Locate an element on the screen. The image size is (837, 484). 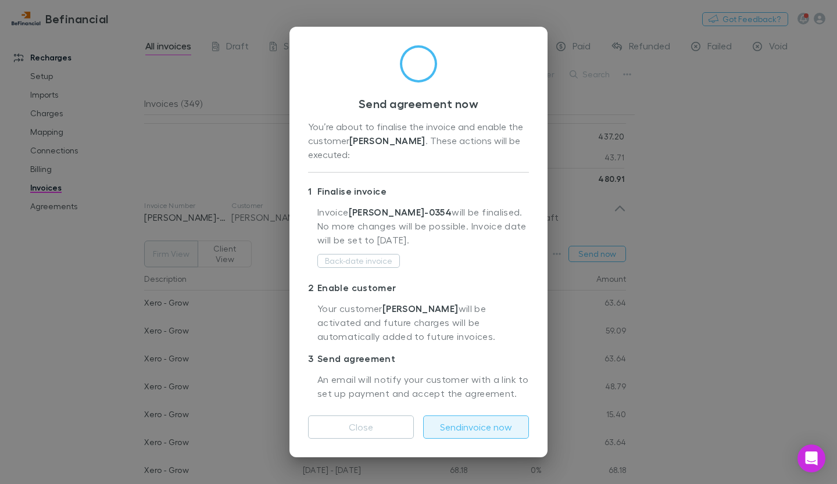
div: 2 is located at coordinates (313, 288).